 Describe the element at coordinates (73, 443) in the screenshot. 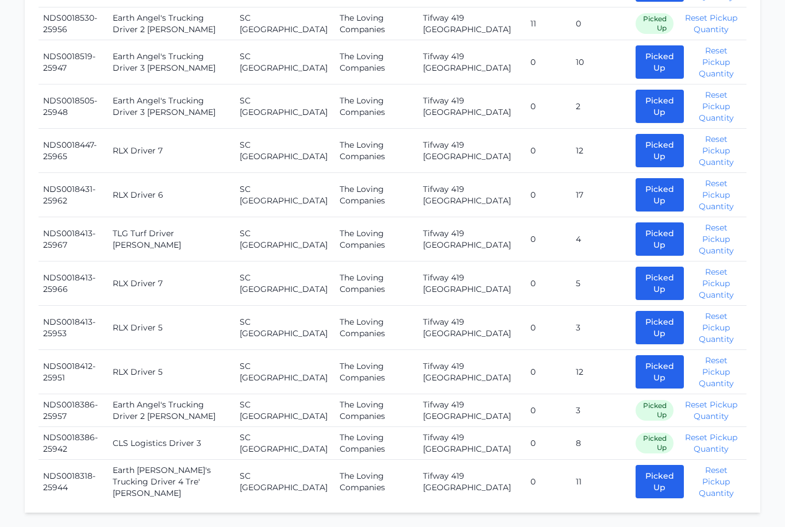

I see `td: NDS0018386-25942` at that location.